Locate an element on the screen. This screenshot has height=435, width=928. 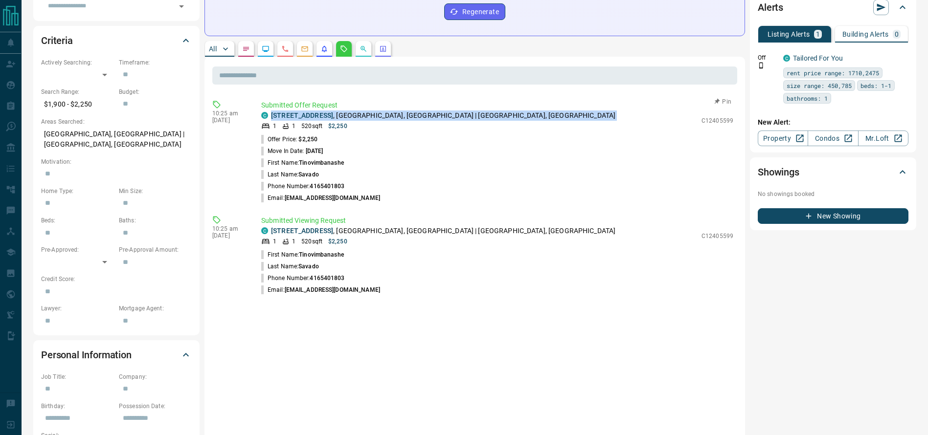
h2: Personal Information is located at coordinates (86, 355).